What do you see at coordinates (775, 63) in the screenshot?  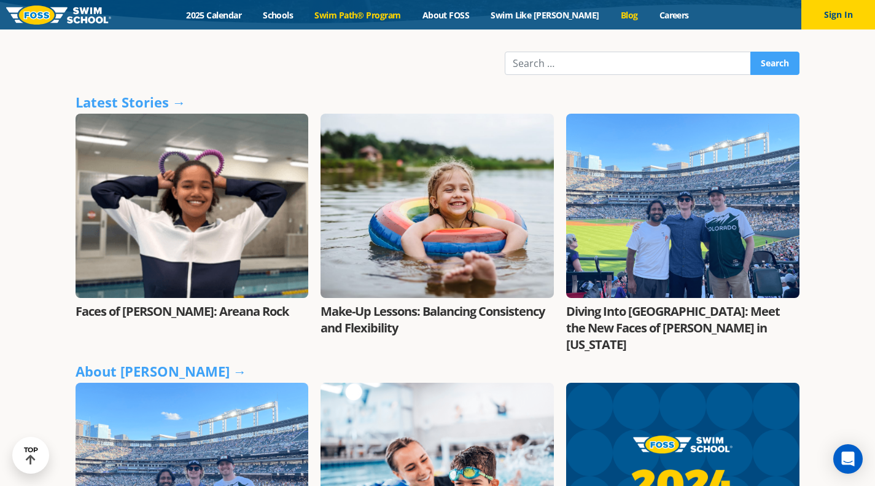 I see `input: Search` at bounding box center [775, 63].